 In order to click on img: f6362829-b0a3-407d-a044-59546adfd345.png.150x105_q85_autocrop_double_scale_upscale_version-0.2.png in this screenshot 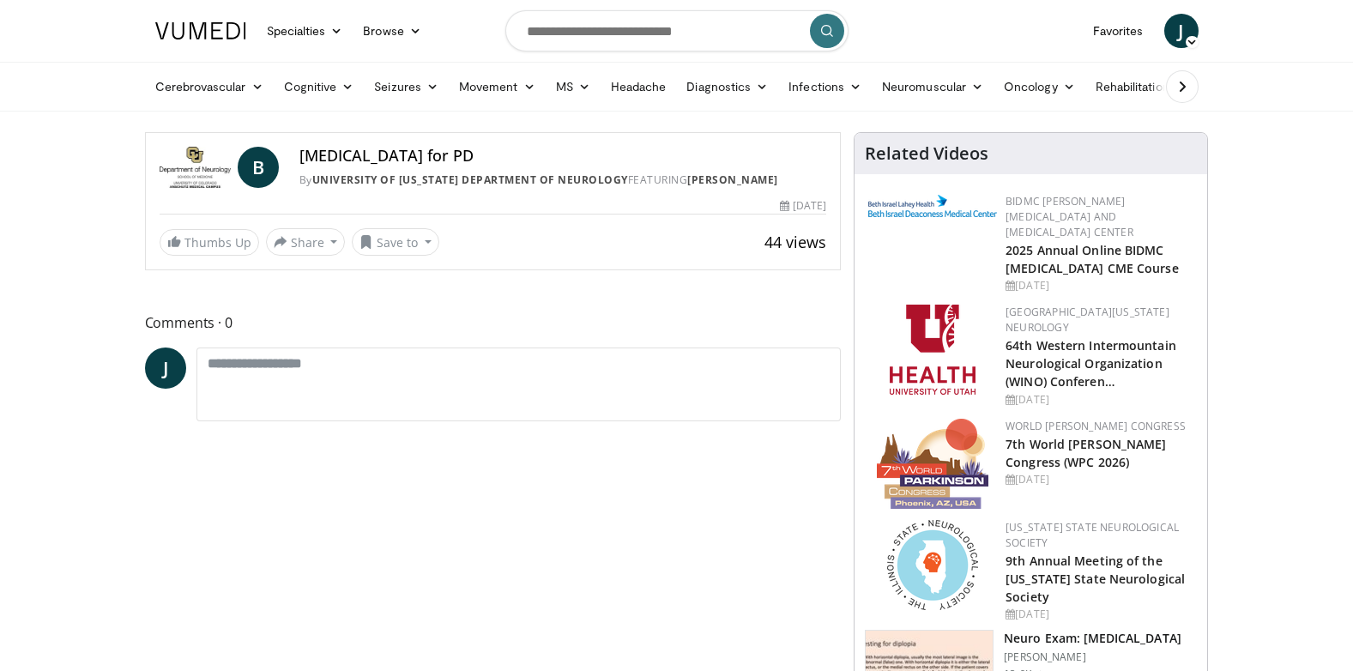, I will do `click(933, 349)`.